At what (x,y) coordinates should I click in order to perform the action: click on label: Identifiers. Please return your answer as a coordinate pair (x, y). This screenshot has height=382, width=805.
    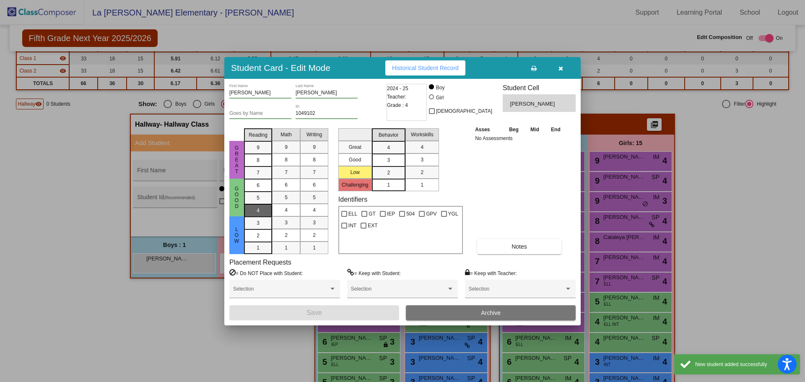
    Looking at the image, I should click on (353, 199).